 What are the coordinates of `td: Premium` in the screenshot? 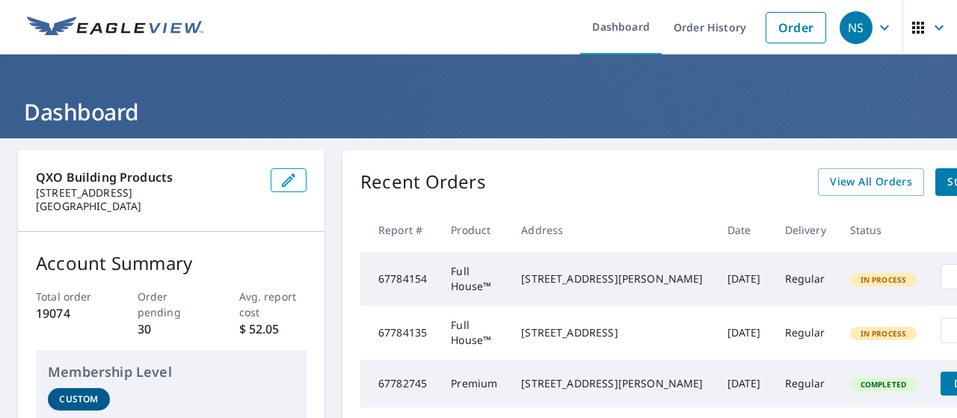 It's located at (474, 384).